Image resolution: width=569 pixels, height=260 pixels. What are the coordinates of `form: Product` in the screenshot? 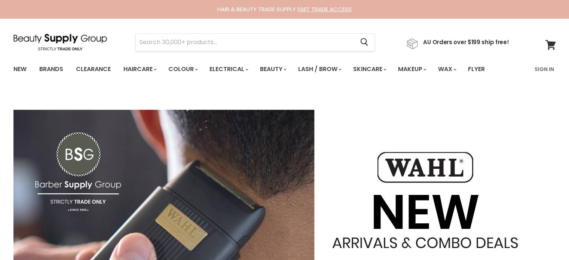 It's located at (255, 42).